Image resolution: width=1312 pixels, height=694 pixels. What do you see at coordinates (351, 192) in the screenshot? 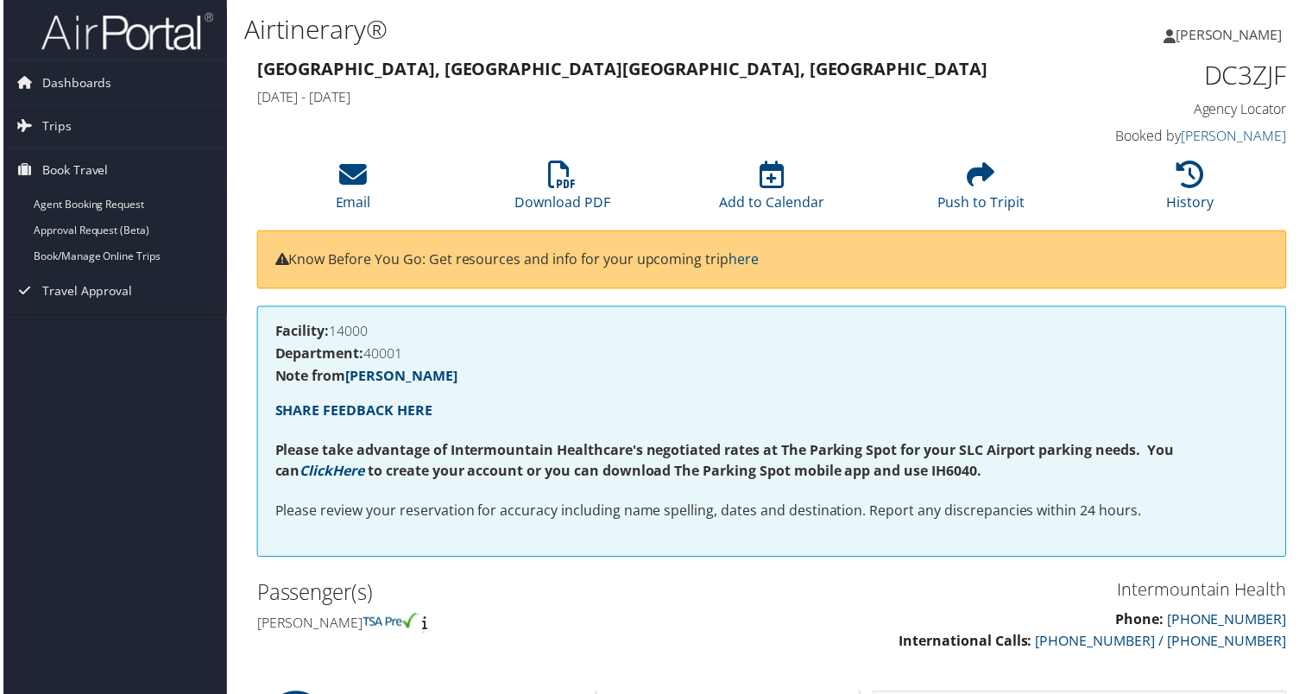
I see `a: Email` at bounding box center [351, 192].